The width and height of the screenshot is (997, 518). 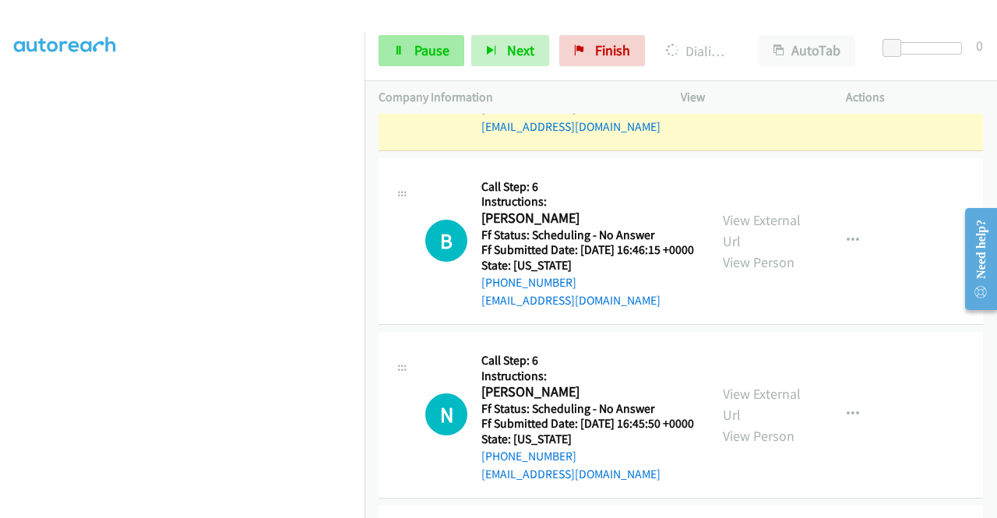 I want to click on button: AutoTab, so click(x=807, y=51).